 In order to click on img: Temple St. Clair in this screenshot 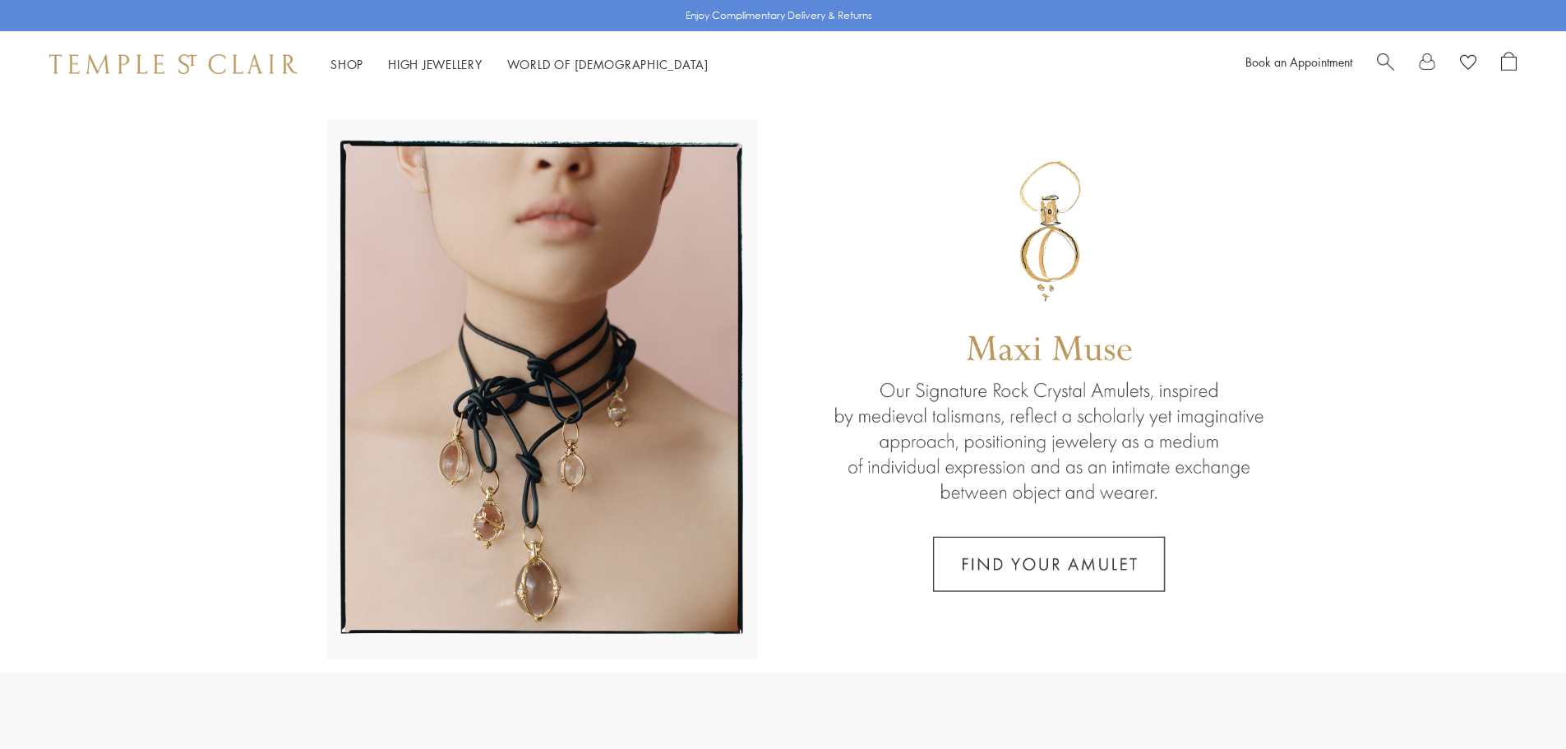, I will do `click(173, 64)`.